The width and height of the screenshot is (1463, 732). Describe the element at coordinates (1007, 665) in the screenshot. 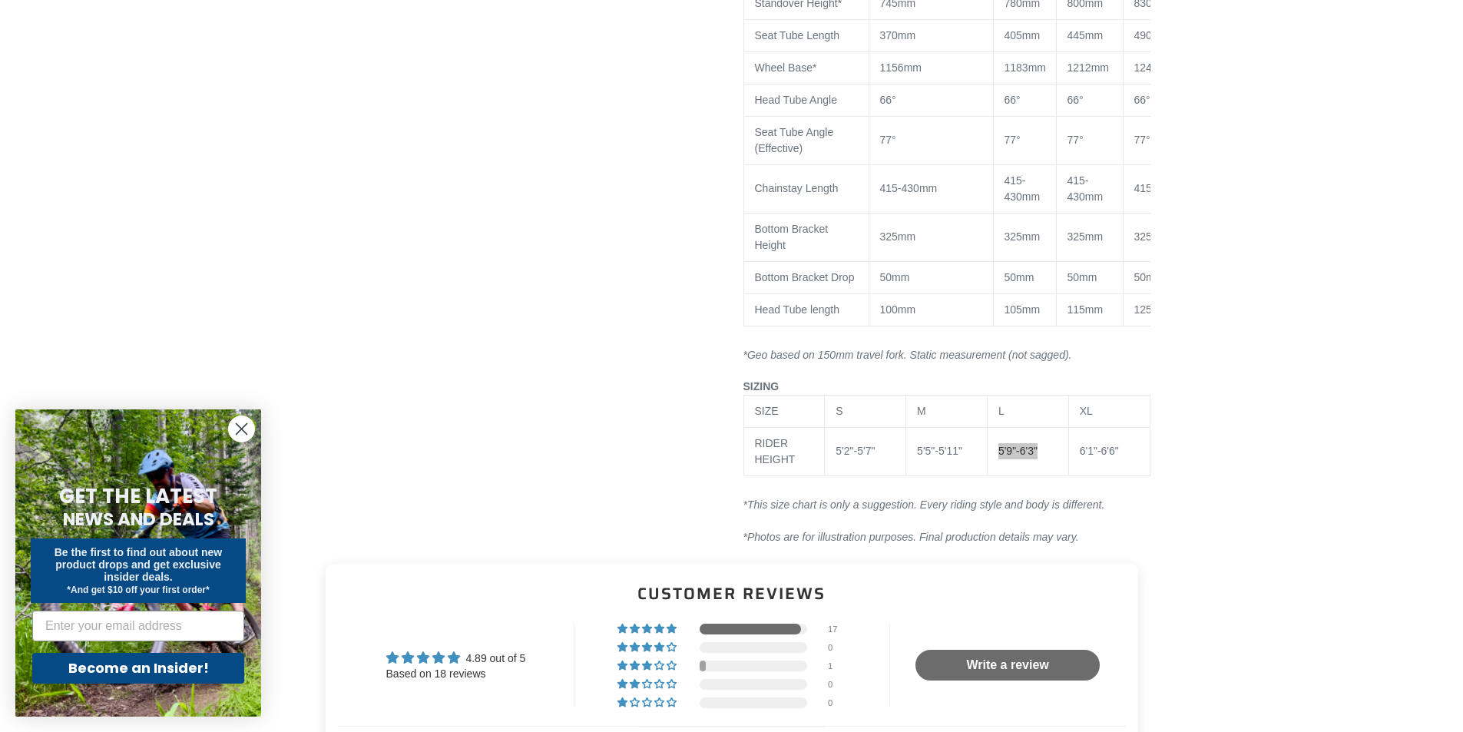

I see `a: Write a review` at that location.